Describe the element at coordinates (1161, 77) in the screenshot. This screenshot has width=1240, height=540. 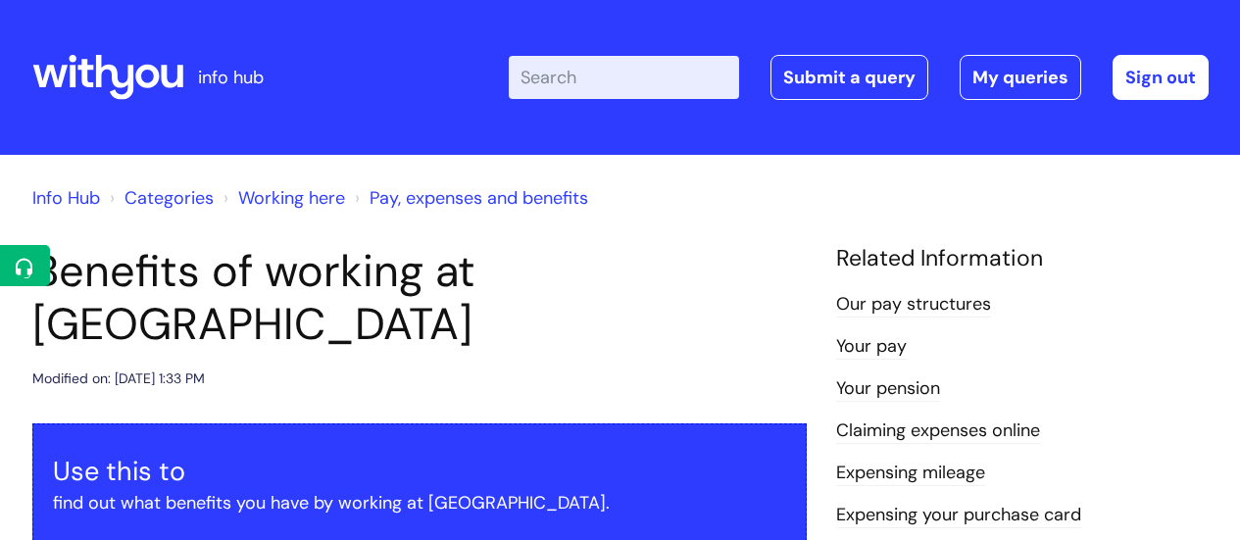
I see `a: Sign out` at that location.